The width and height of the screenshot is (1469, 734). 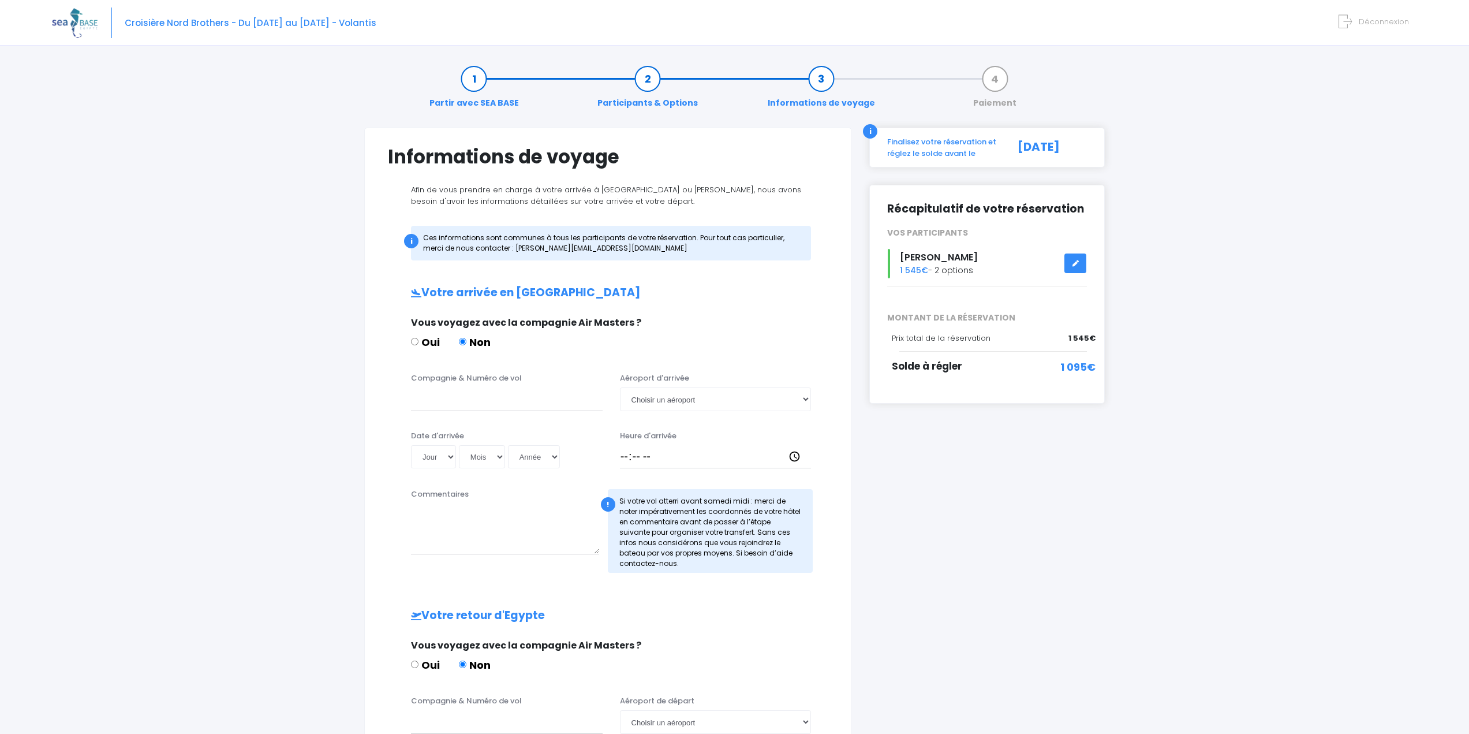 I want to click on label: Date d'arrivée, so click(x=438, y=436).